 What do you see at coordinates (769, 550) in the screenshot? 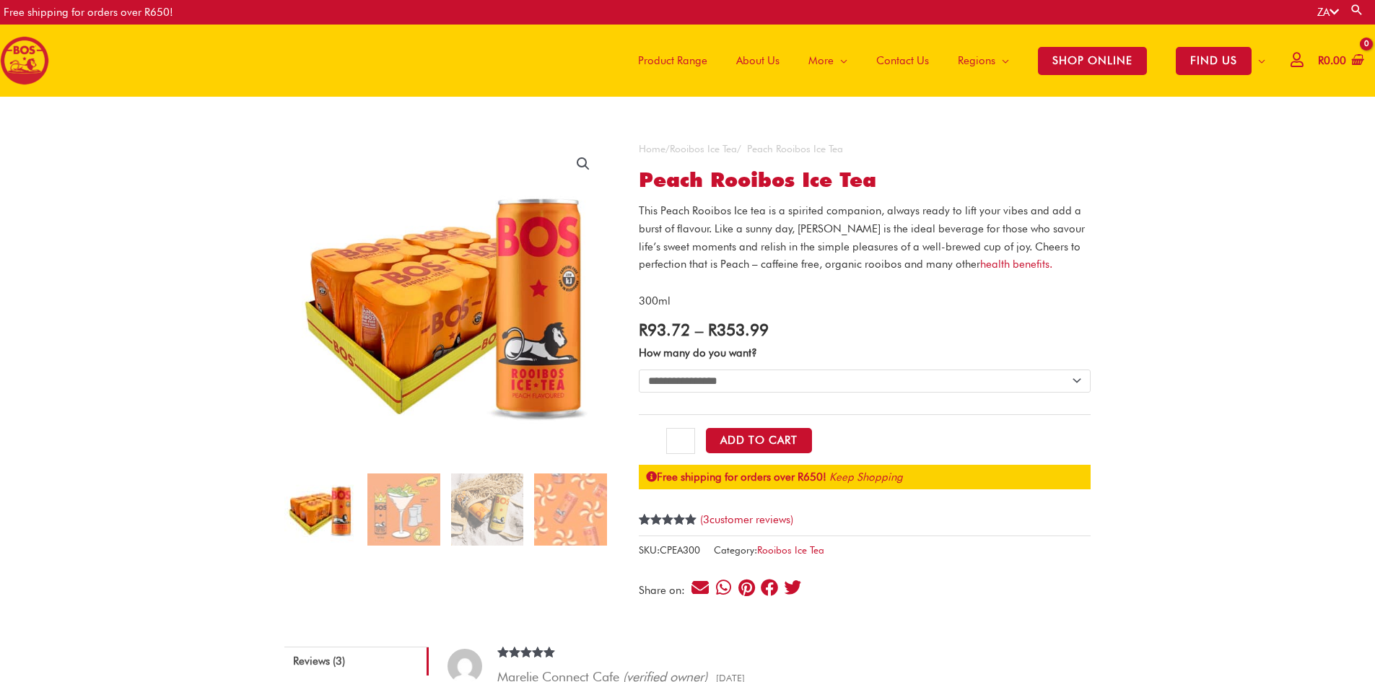
I see `span: Category:` at bounding box center [769, 550].